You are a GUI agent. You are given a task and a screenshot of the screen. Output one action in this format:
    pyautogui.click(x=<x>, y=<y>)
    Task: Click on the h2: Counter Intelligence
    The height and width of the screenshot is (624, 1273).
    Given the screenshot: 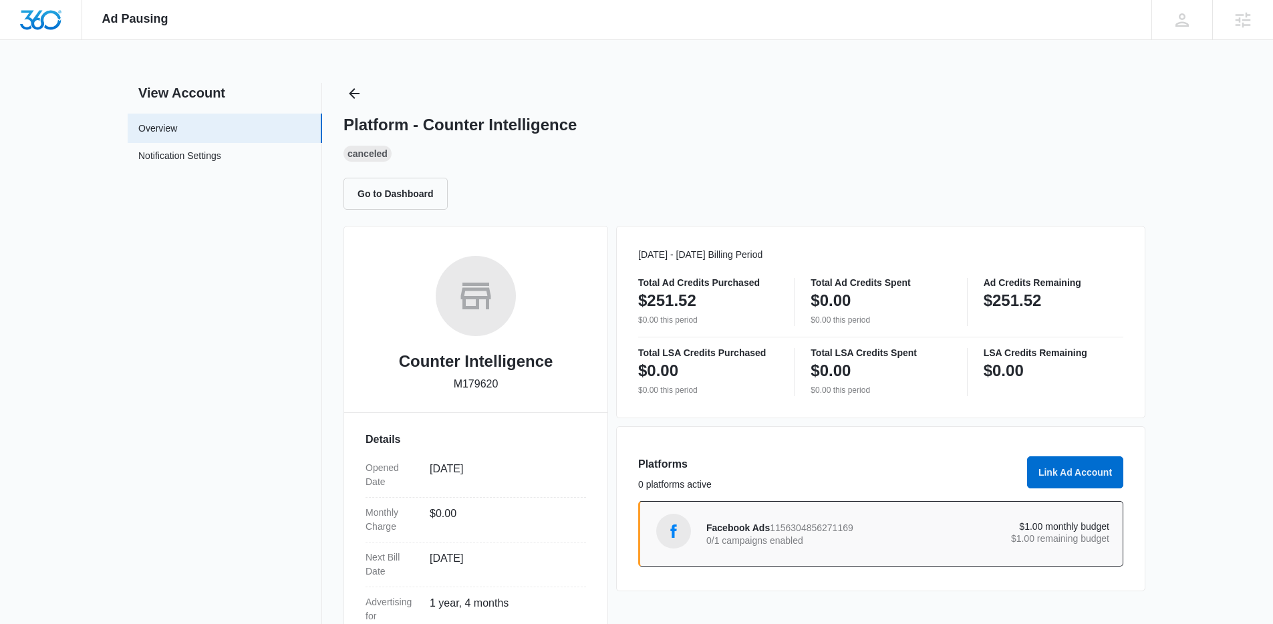 What is the action you would take?
    pyautogui.click(x=476, y=361)
    